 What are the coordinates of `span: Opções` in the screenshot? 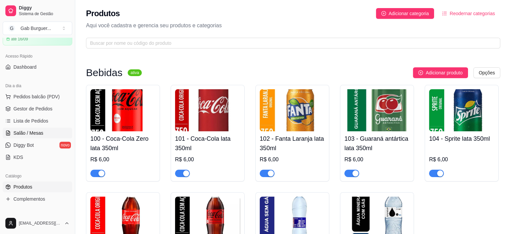 It's located at (487, 73).